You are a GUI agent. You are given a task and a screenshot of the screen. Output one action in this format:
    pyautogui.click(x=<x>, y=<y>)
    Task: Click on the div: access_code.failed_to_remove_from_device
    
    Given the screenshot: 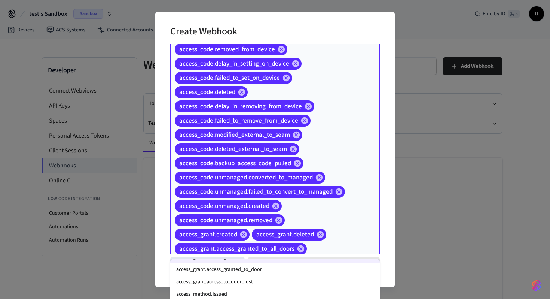 What is the action you would take?
    pyautogui.click(x=243, y=121)
    